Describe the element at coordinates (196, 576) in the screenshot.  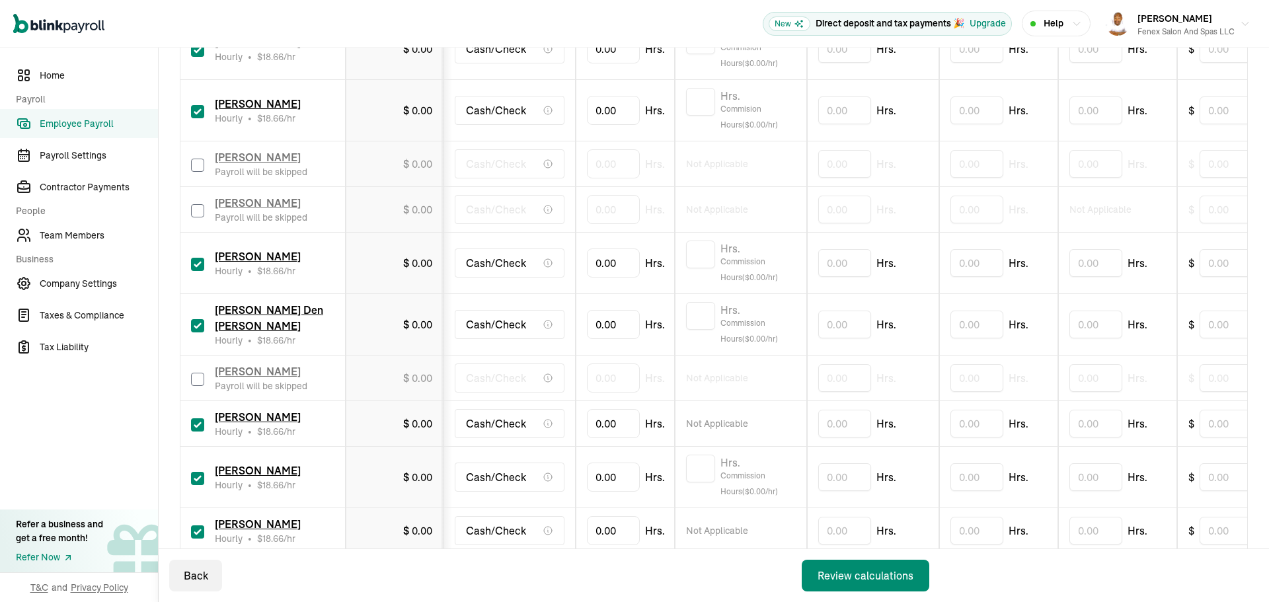
I see `button: Back` at that location.